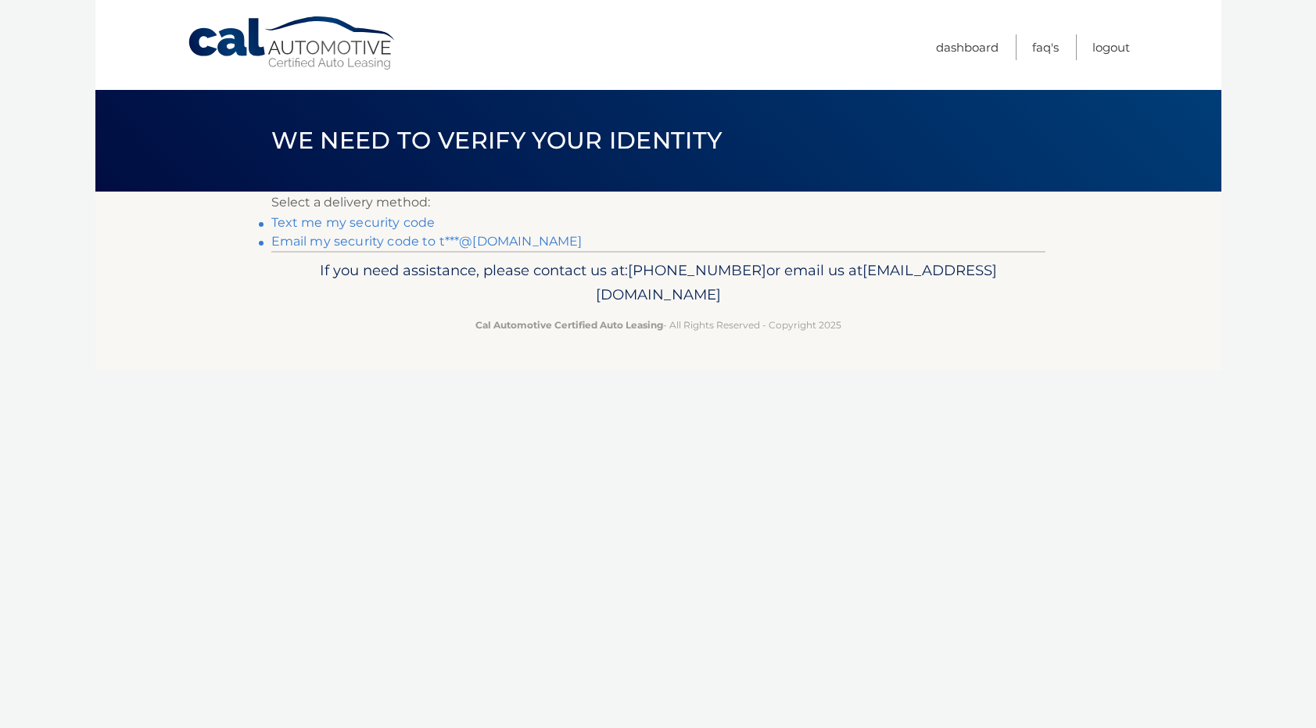 The width and height of the screenshot is (1316, 728). What do you see at coordinates (569, 325) in the screenshot?
I see `strong: Cal Automotive Certified Auto Leasing` at bounding box center [569, 325].